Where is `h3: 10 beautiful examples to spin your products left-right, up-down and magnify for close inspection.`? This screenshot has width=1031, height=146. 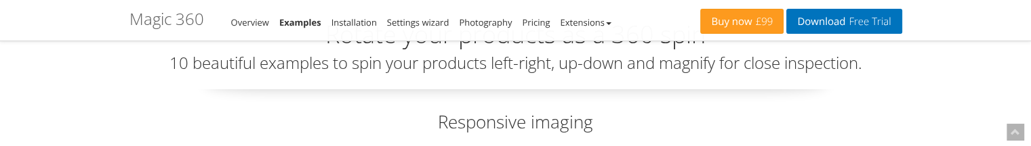 h3: 10 beautiful examples to spin your products left-right, up-down and magnify for close inspection. is located at coordinates (516, 63).